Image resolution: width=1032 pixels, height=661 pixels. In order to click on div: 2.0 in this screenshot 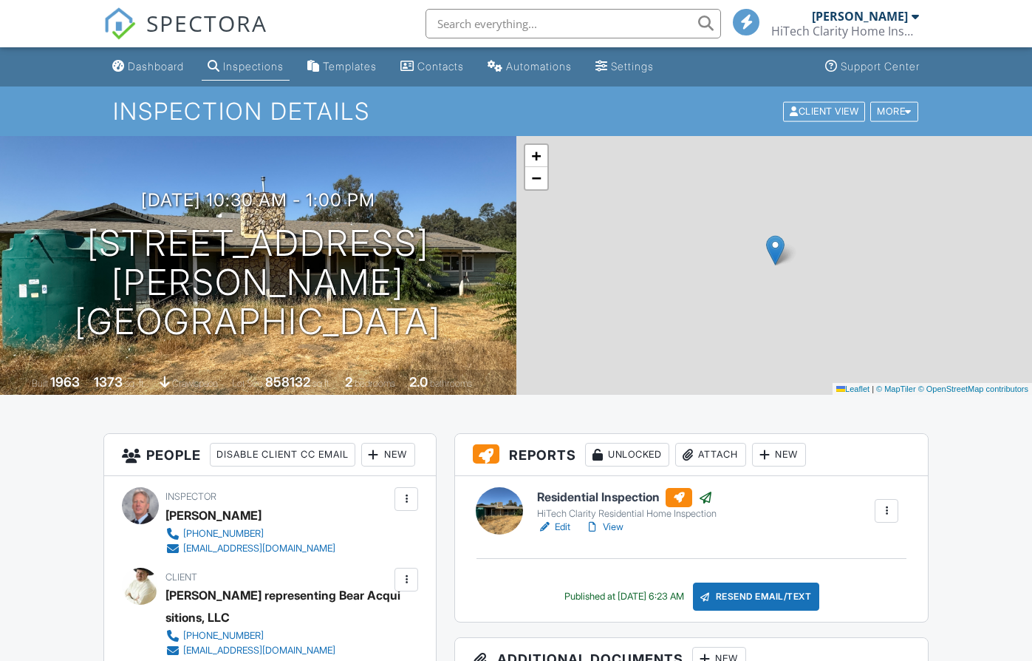, I will do `click(418, 381)`.